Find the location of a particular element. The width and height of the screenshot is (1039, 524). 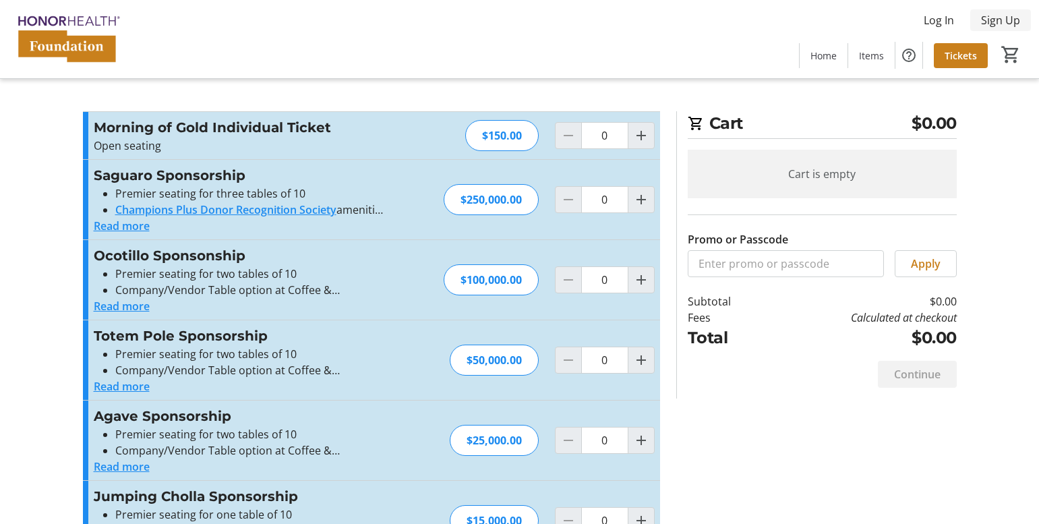

a: Home is located at coordinates (824, 55).